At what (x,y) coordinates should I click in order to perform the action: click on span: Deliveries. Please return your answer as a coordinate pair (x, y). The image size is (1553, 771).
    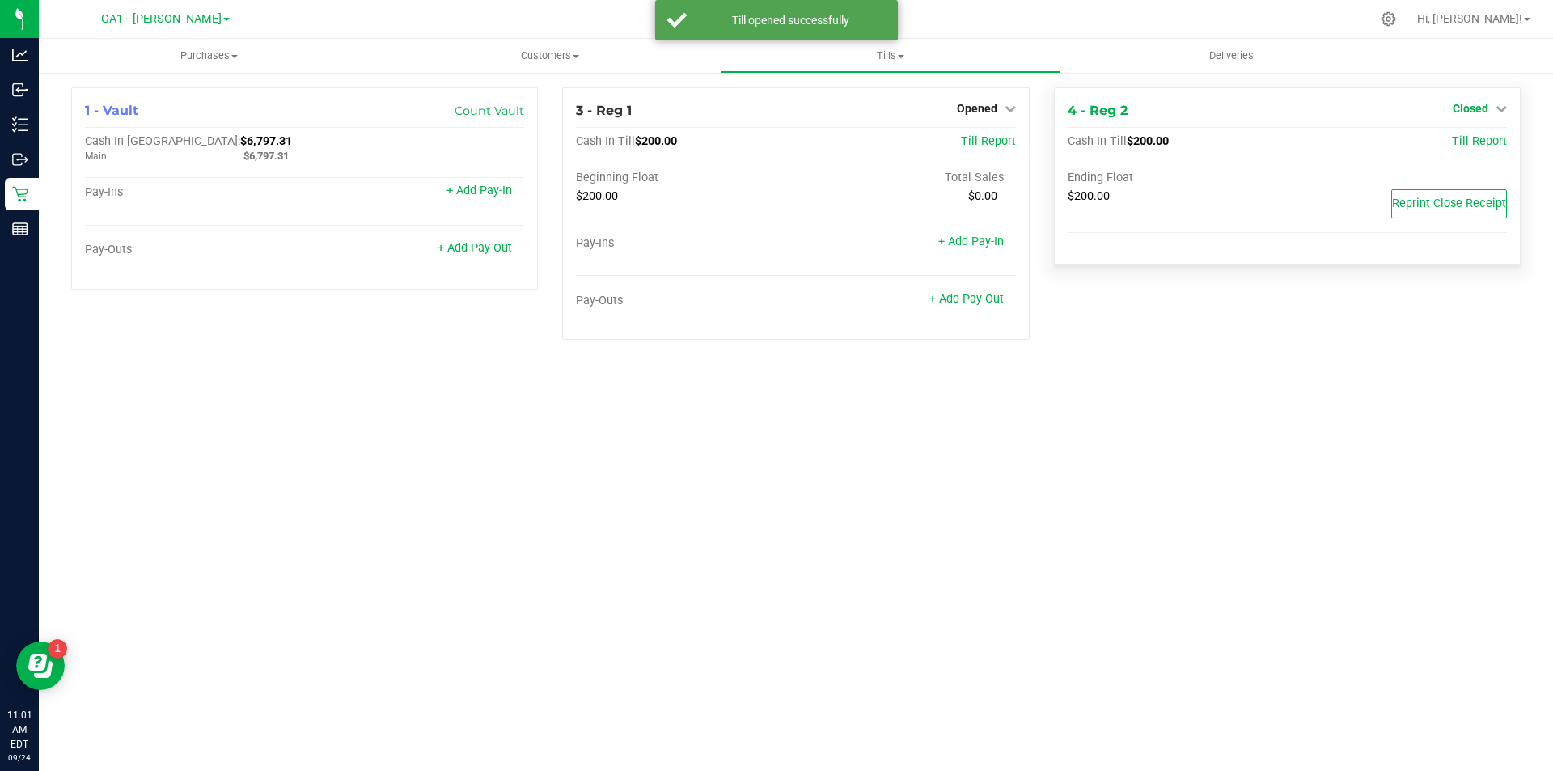
    Looking at the image, I should click on (1231, 56).